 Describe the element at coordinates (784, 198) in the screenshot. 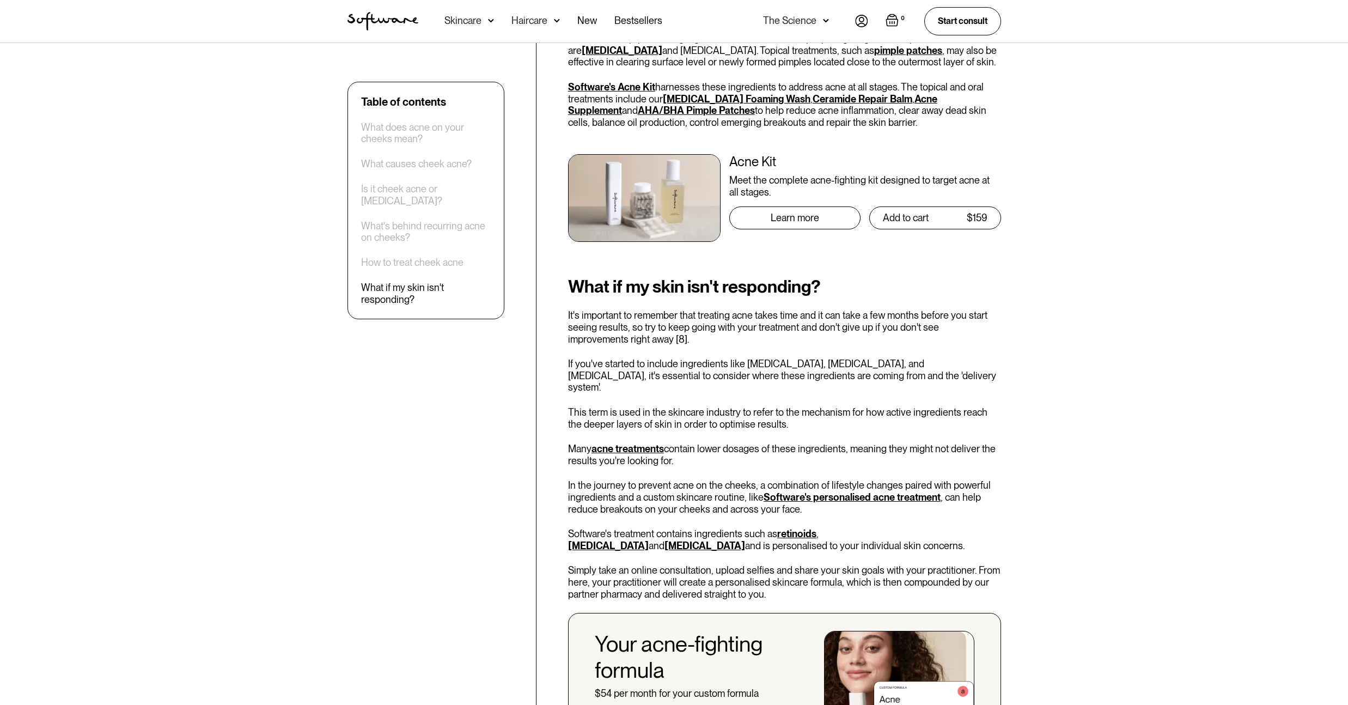

I see `a: Acne KitMeet the complete acne-fighting kit designed to target acne at all stages.Learn moreAdd t...` at that location.